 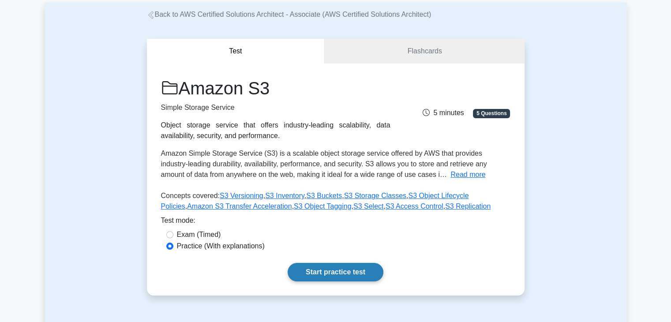 I want to click on span: 5 minutes, so click(x=443, y=113).